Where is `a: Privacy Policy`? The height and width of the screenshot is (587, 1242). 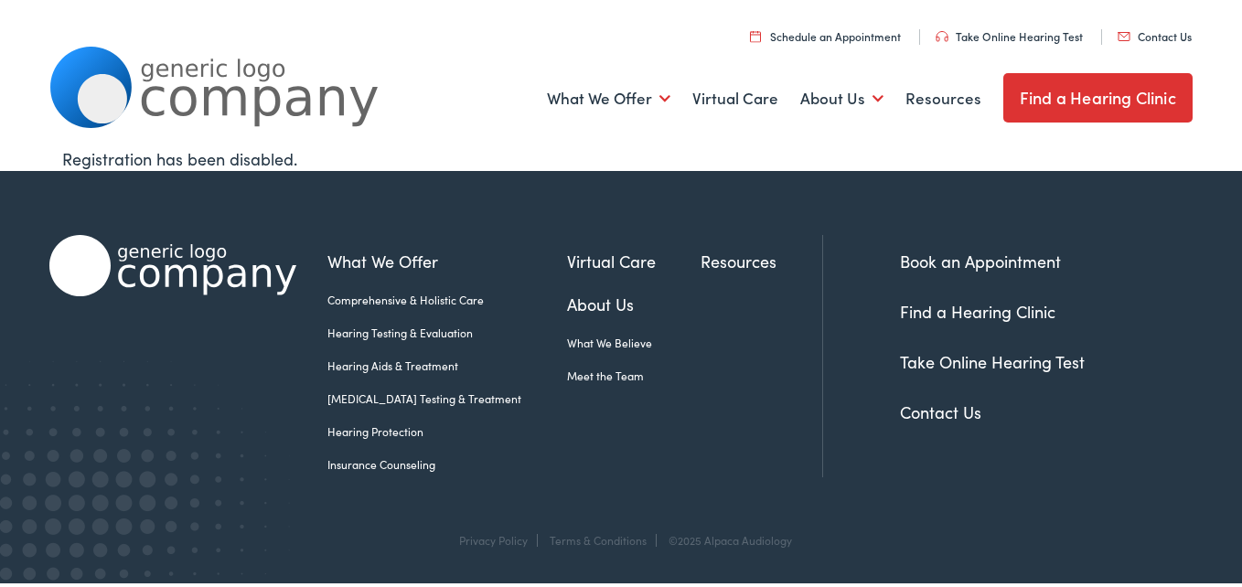
a: Privacy Policy is located at coordinates (493, 539).